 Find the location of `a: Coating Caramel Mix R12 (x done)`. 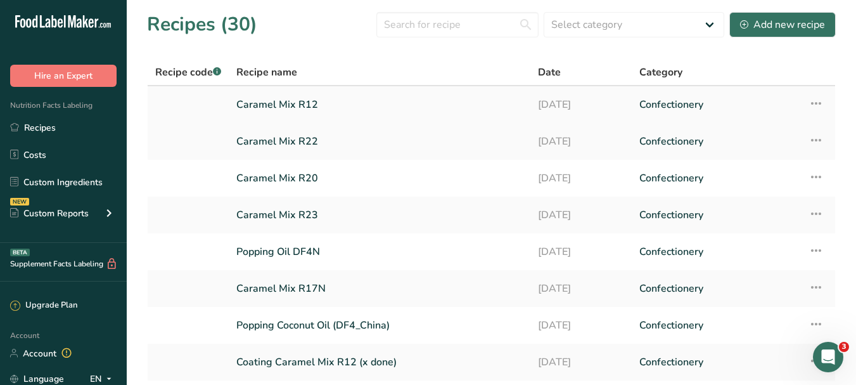

a: Coating Caramel Mix R12 (x done) is located at coordinates (380, 362).